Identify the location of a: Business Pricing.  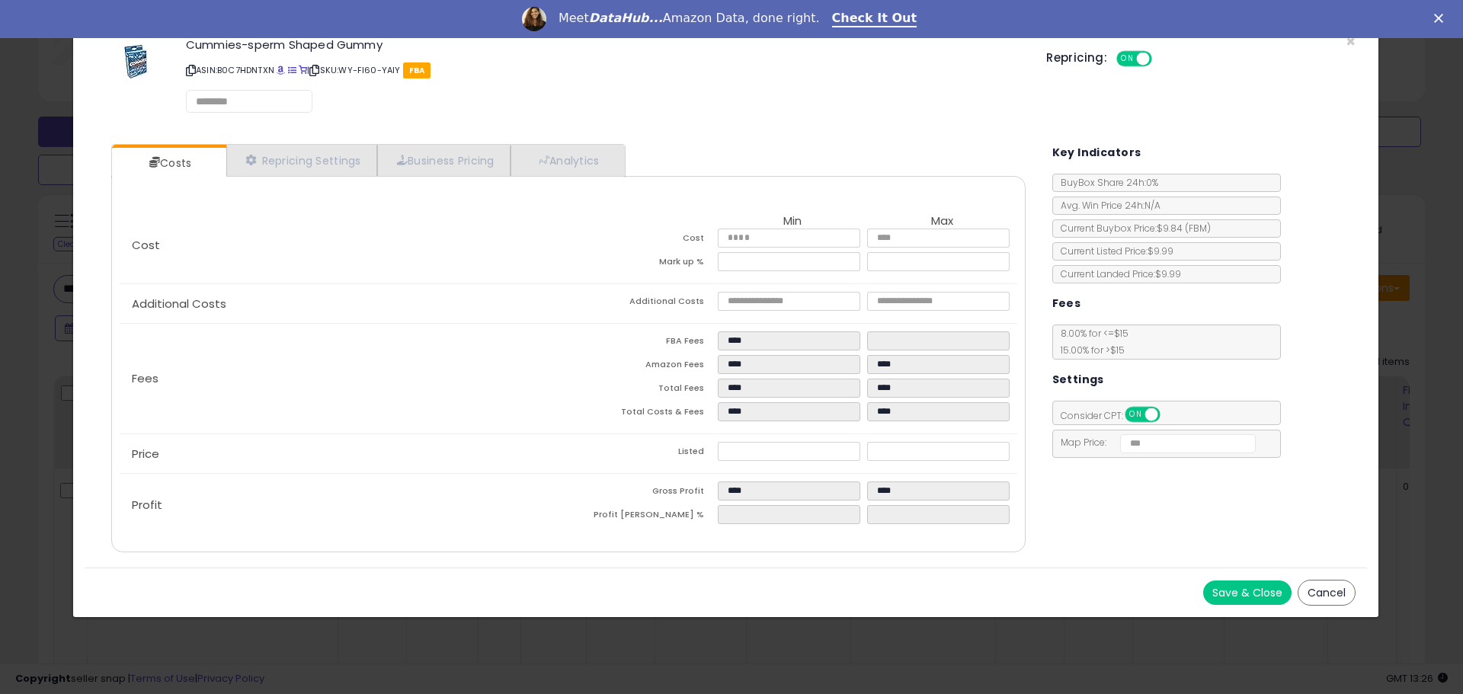
(444, 160).